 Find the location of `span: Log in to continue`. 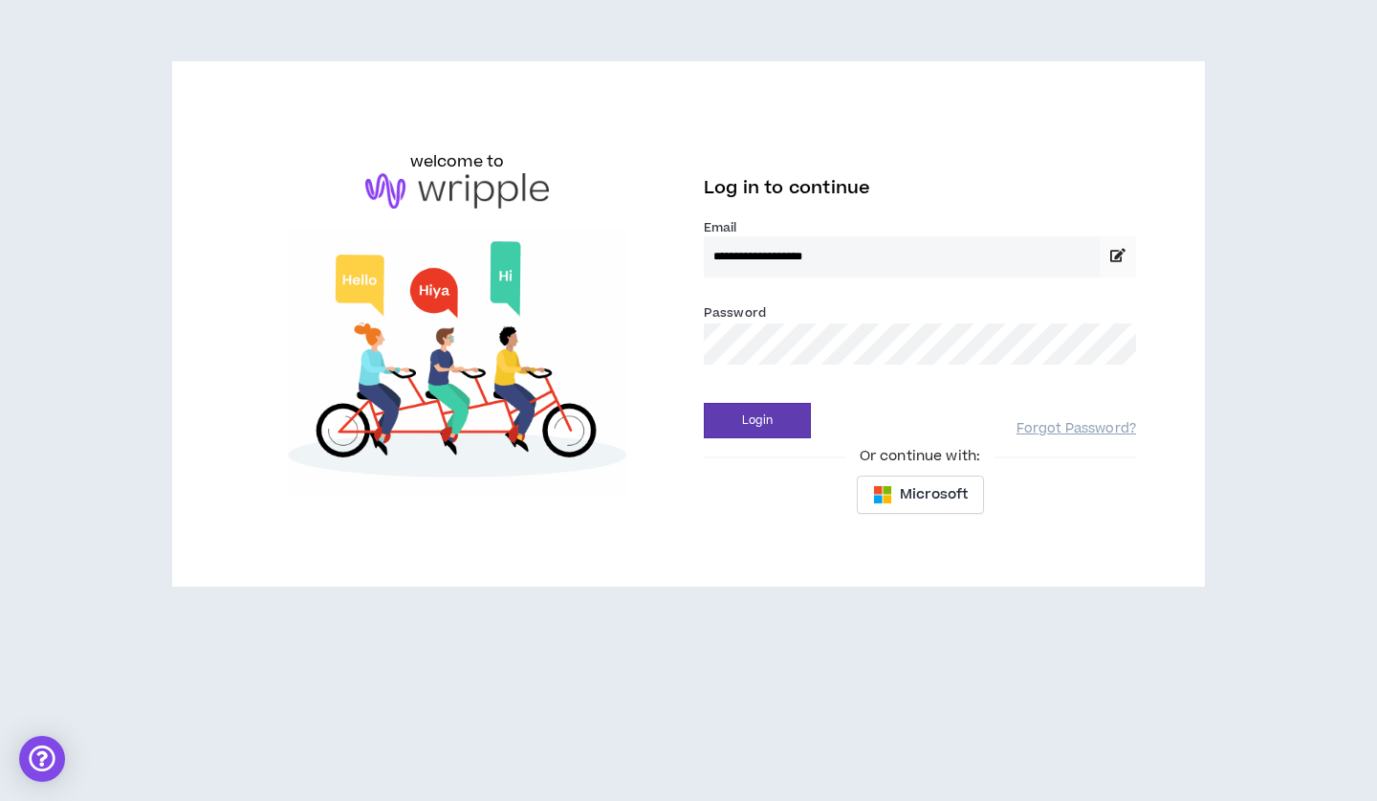

span: Log in to continue is located at coordinates (787, 187).